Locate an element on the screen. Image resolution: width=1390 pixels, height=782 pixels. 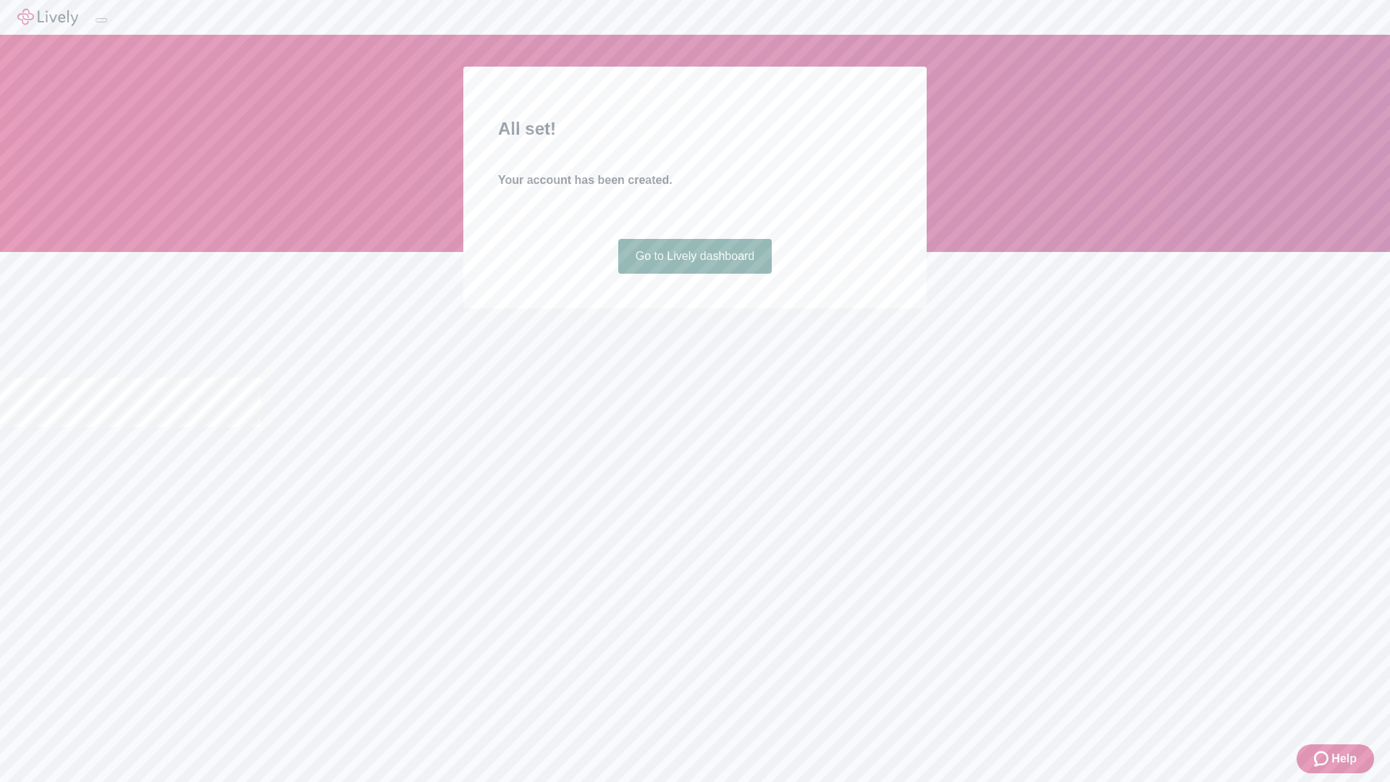
a: Go to Lively dashboard is located at coordinates (695, 256).